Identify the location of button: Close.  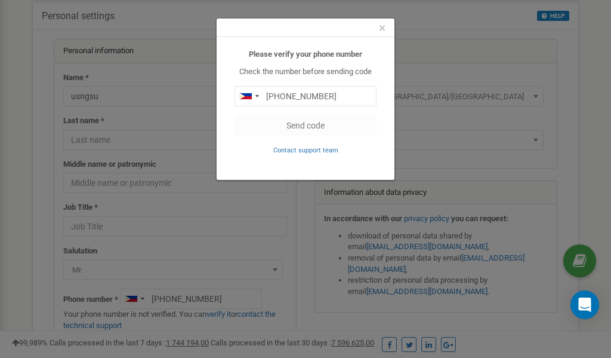
(382, 28).